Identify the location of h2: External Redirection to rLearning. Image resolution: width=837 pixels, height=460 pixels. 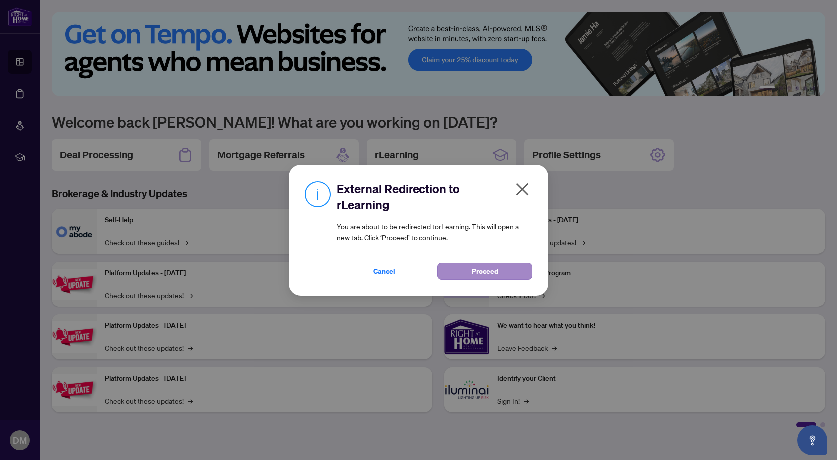
(434, 197).